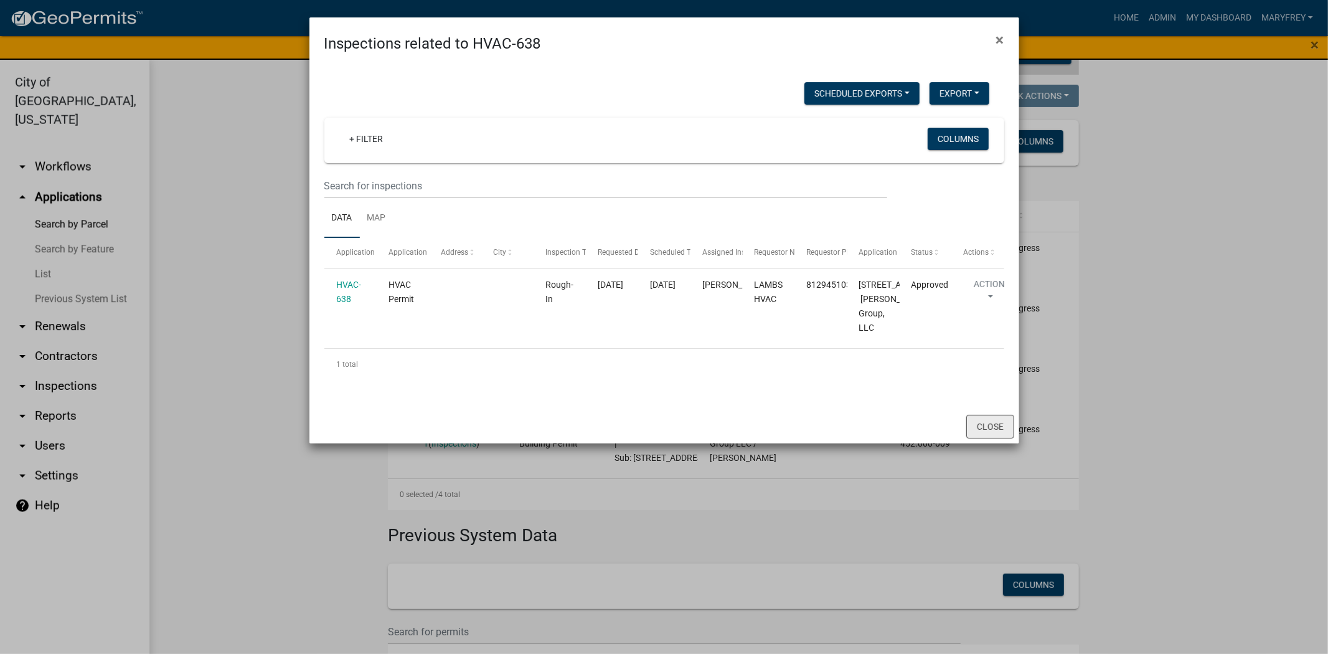 This screenshot has width=1328, height=654. Describe the element at coordinates (454, 252) in the screenshot. I see `span: Address` at that location.